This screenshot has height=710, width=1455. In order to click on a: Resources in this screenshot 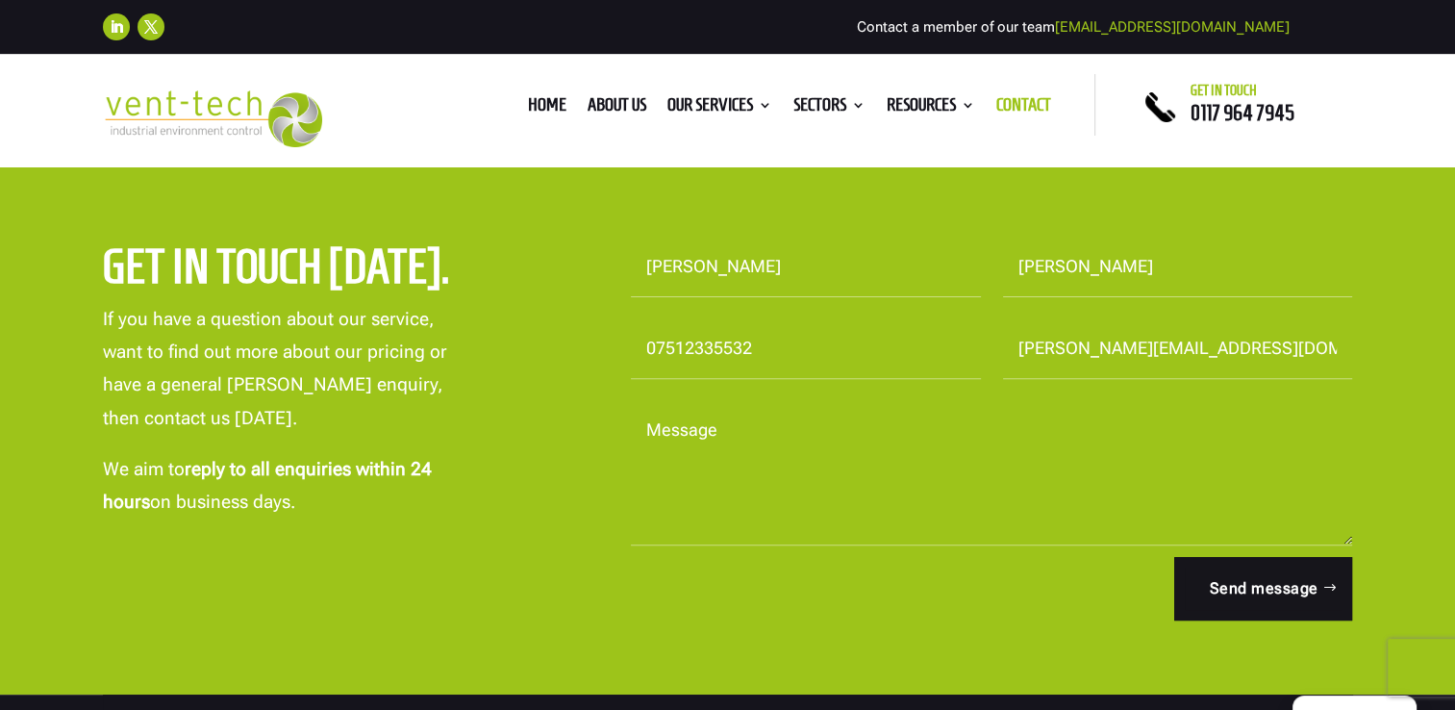, I will do `click(931, 109)`.